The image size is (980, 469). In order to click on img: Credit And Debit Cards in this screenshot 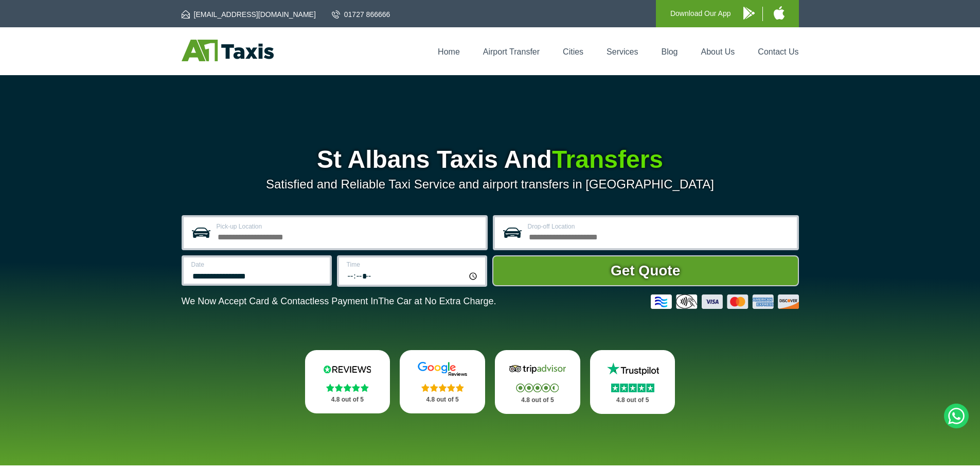, I will do `click(725, 301)`.